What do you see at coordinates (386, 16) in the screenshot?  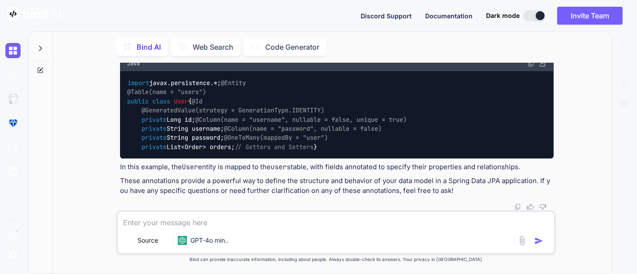 I see `span: Discord Support` at bounding box center [386, 16].